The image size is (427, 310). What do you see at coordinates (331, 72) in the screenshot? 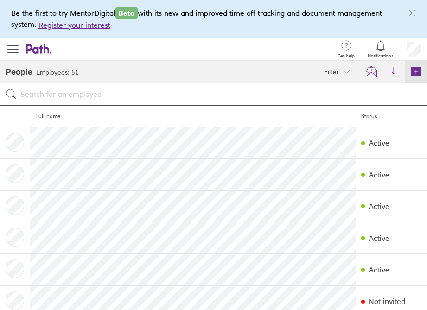
I see `span: Filter` at bounding box center [331, 72].